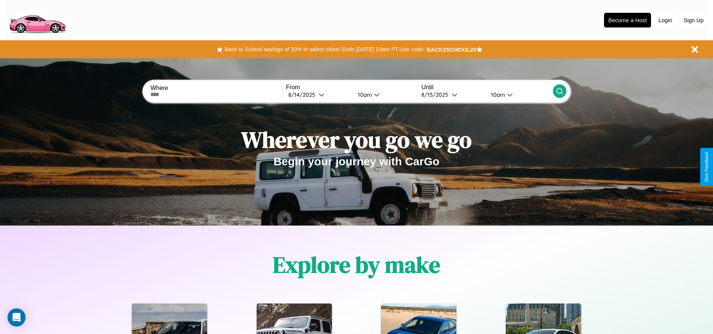  I want to click on label: From, so click(352, 87).